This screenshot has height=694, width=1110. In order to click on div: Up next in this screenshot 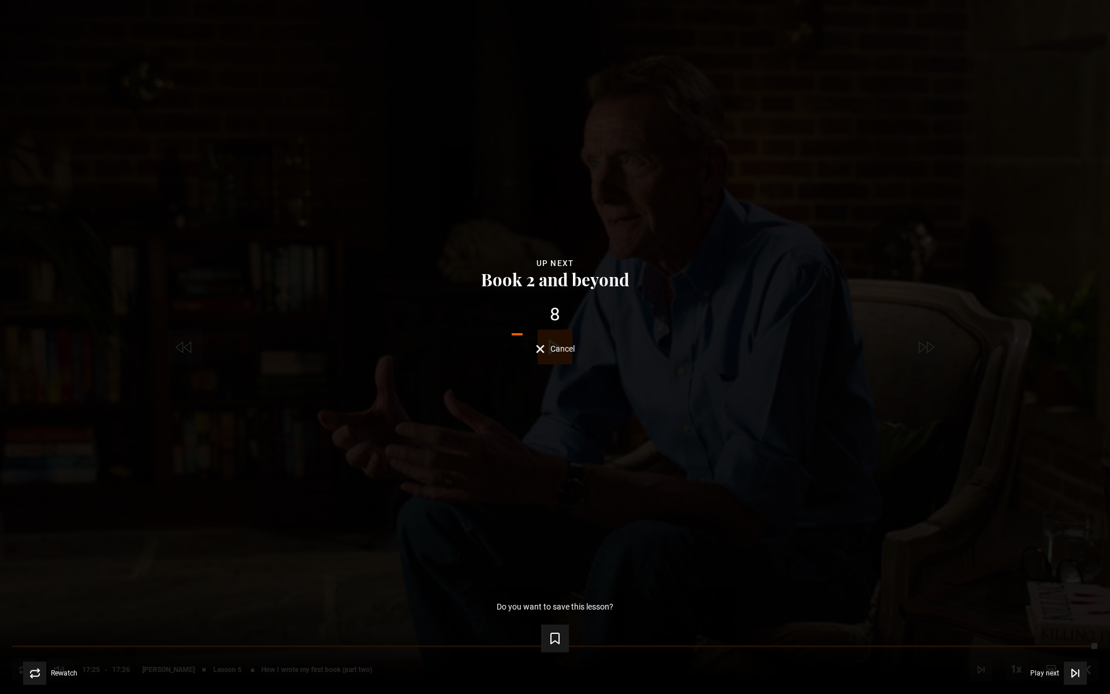, I will do `click(555, 263)`.